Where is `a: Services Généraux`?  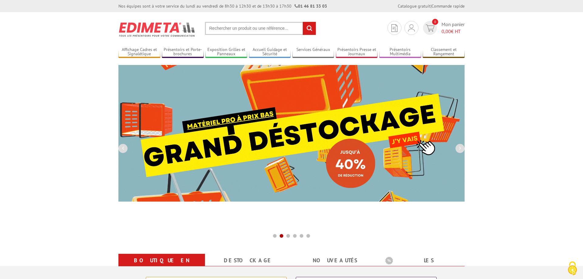
a: Services Généraux is located at coordinates (313, 52).